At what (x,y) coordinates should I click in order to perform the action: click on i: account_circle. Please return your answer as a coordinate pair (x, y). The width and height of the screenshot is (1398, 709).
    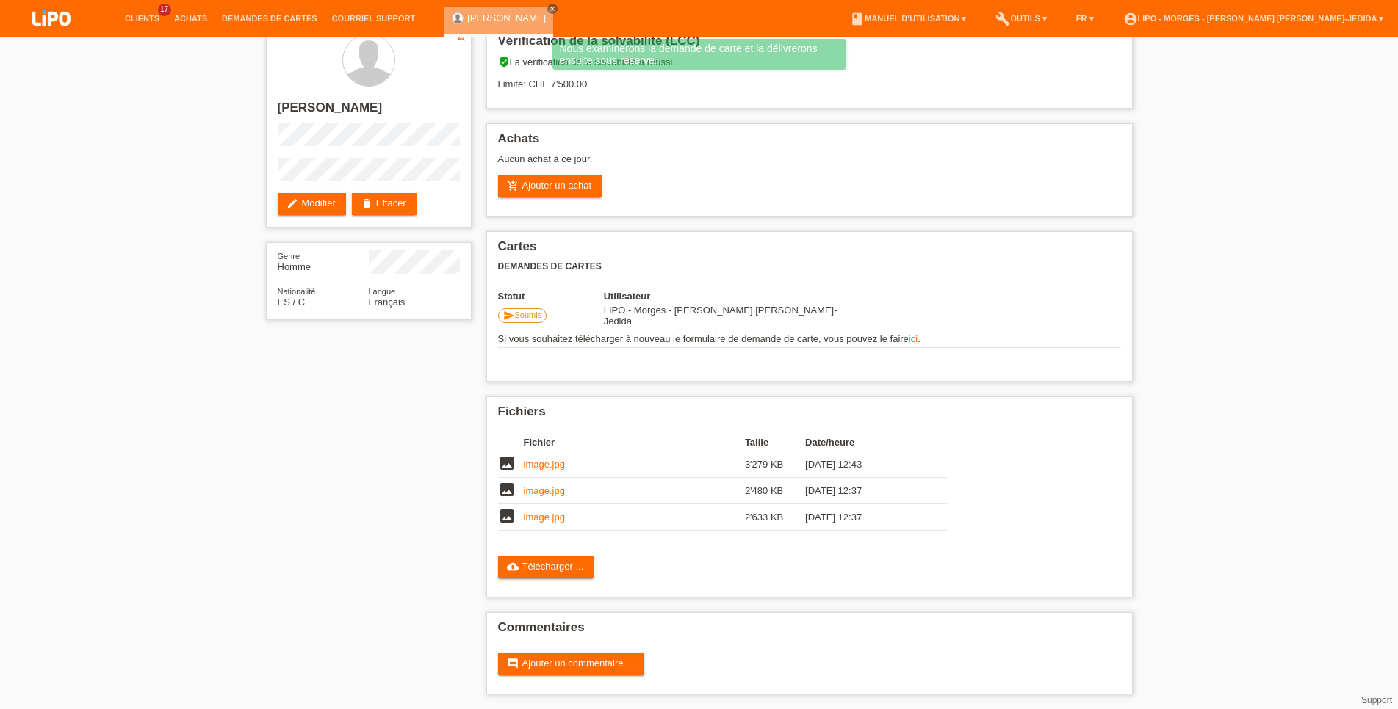
    Looking at the image, I should click on (1130, 19).